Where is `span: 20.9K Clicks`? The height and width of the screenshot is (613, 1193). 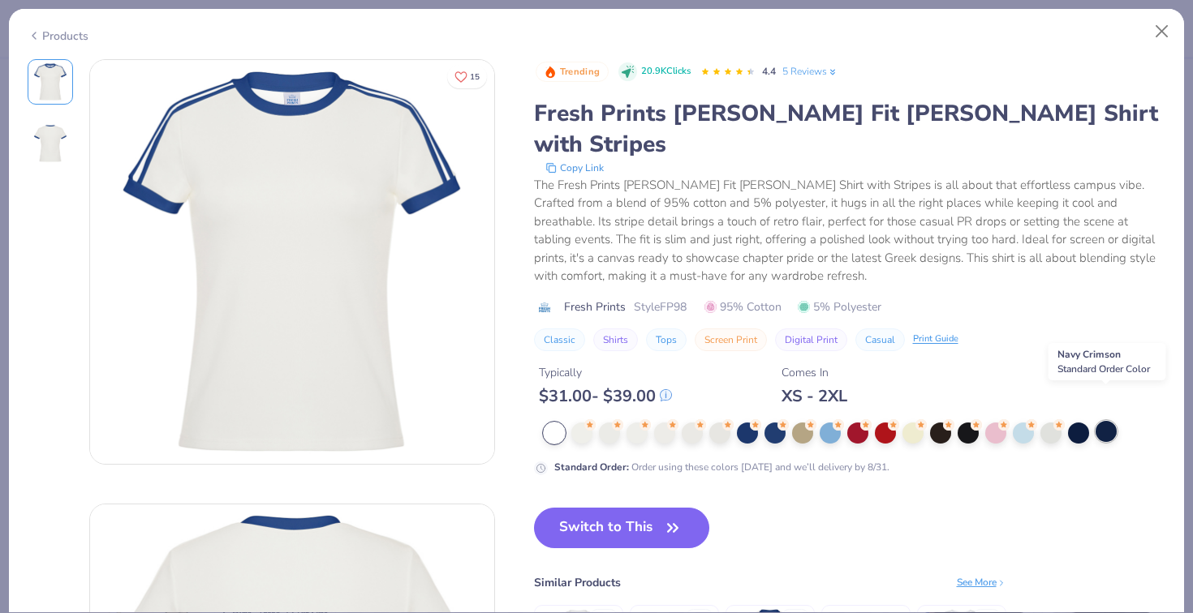 span: 20.9K Clicks is located at coordinates (665, 71).